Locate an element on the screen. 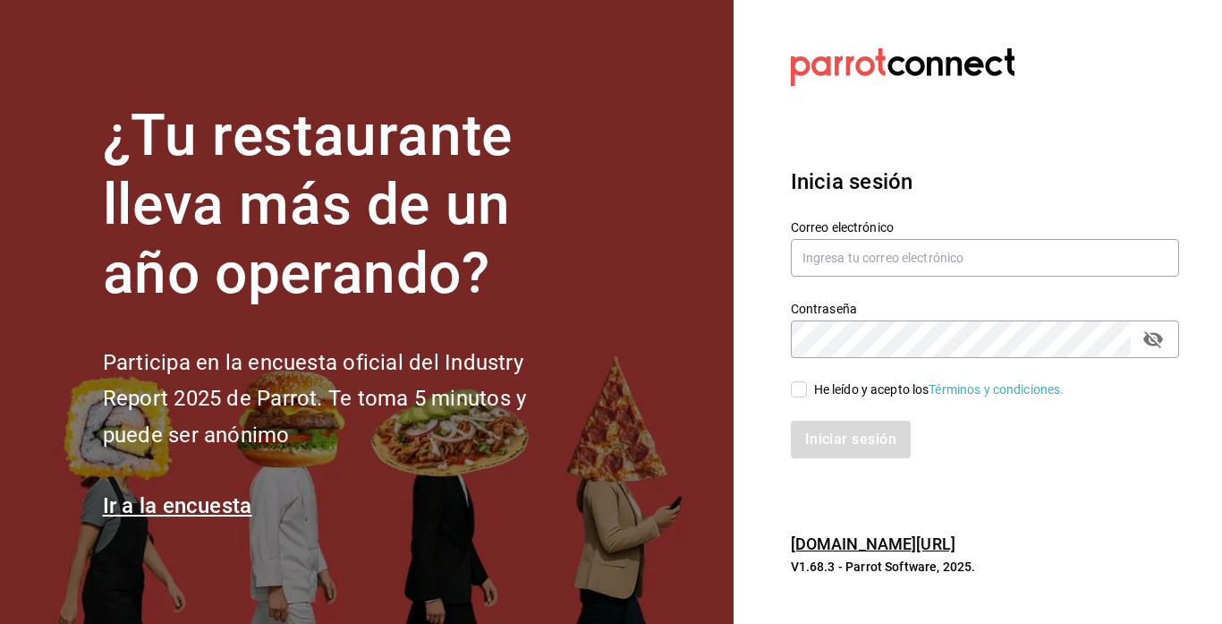  h3: Inicia sesión is located at coordinates (985, 182).